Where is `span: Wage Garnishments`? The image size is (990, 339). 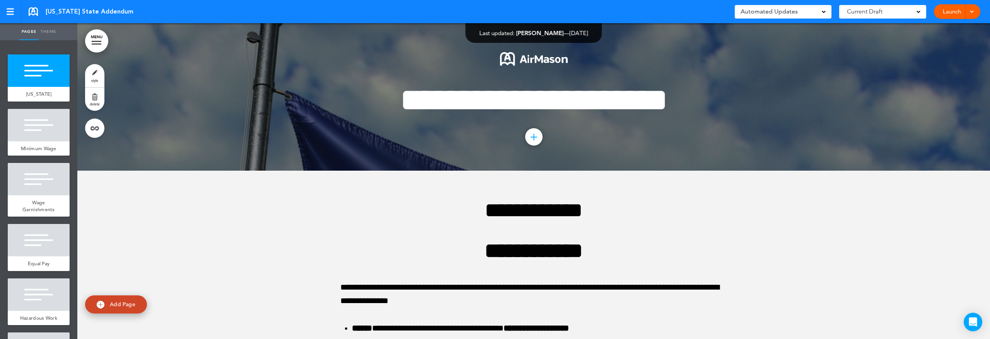
span: Wage Garnishments is located at coordinates (39, 206).